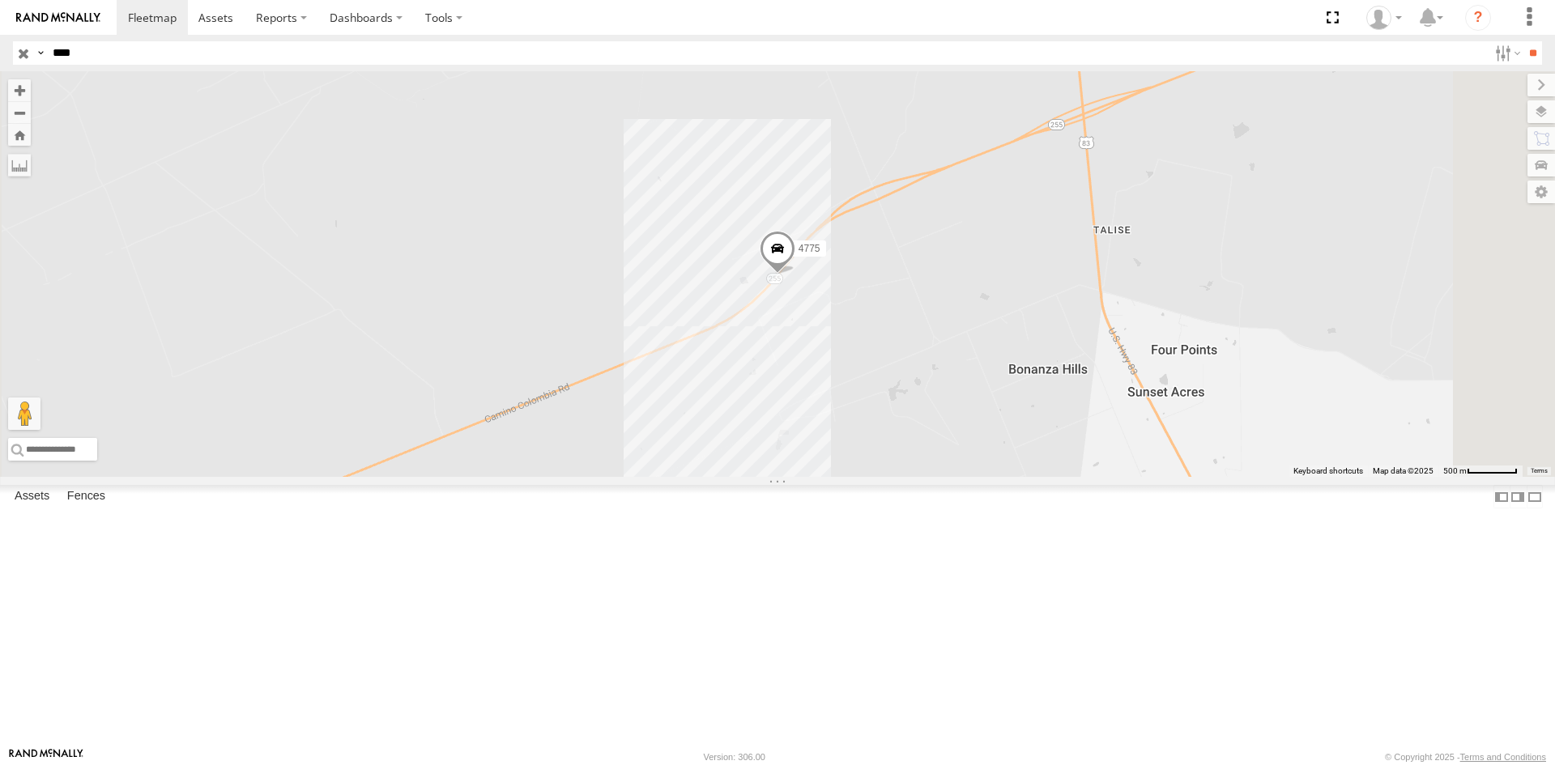  I want to click on button: Drag Pegman onto the map to open Street View, so click(24, 414).